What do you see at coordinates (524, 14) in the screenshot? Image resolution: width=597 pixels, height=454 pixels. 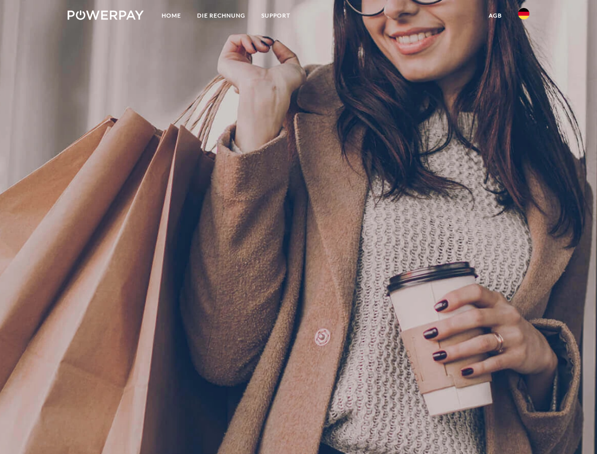 I see `img: de` at bounding box center [524, 14].